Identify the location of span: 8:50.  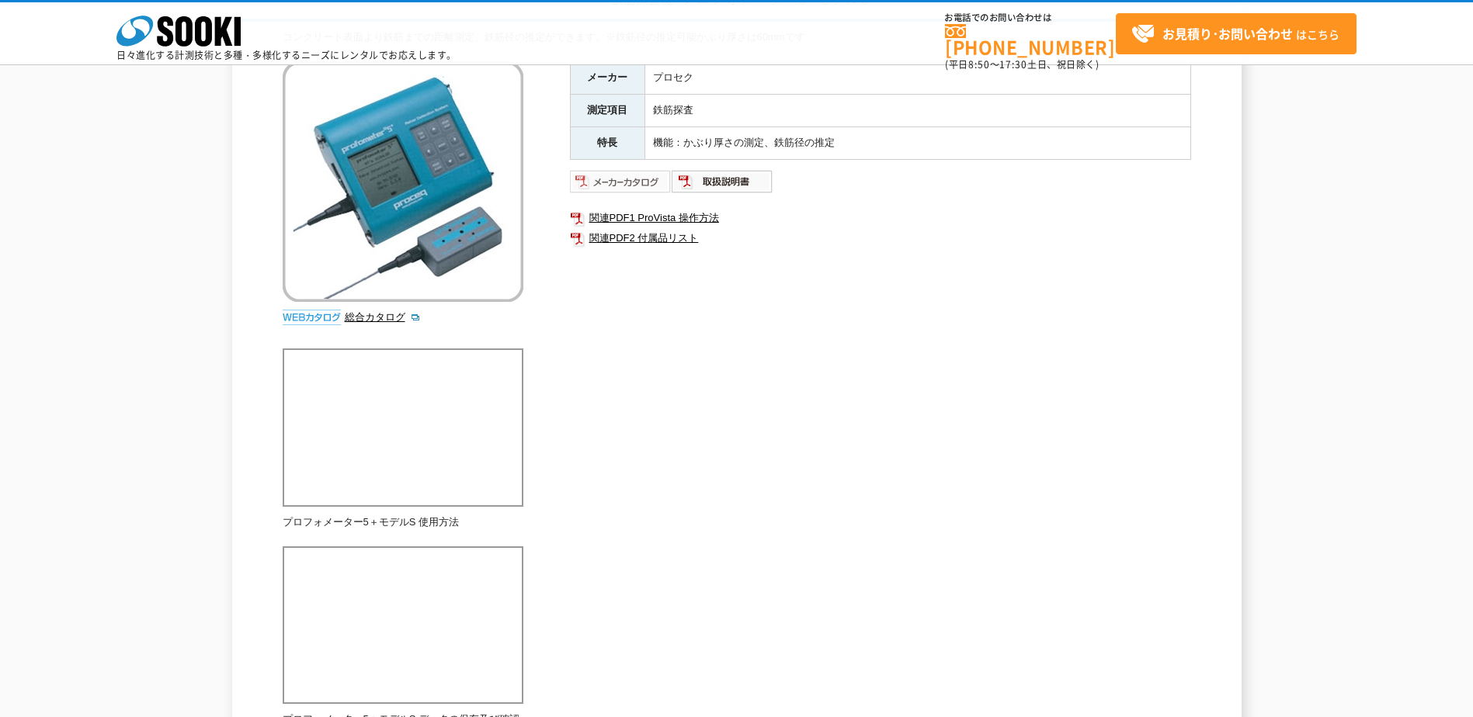
(979, 64).